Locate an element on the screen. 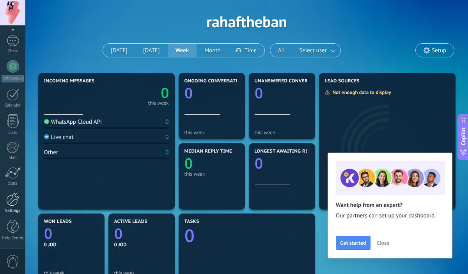 The image size is (468, 274). span: Longest awaiting reply is located at coordinates (285, 151).